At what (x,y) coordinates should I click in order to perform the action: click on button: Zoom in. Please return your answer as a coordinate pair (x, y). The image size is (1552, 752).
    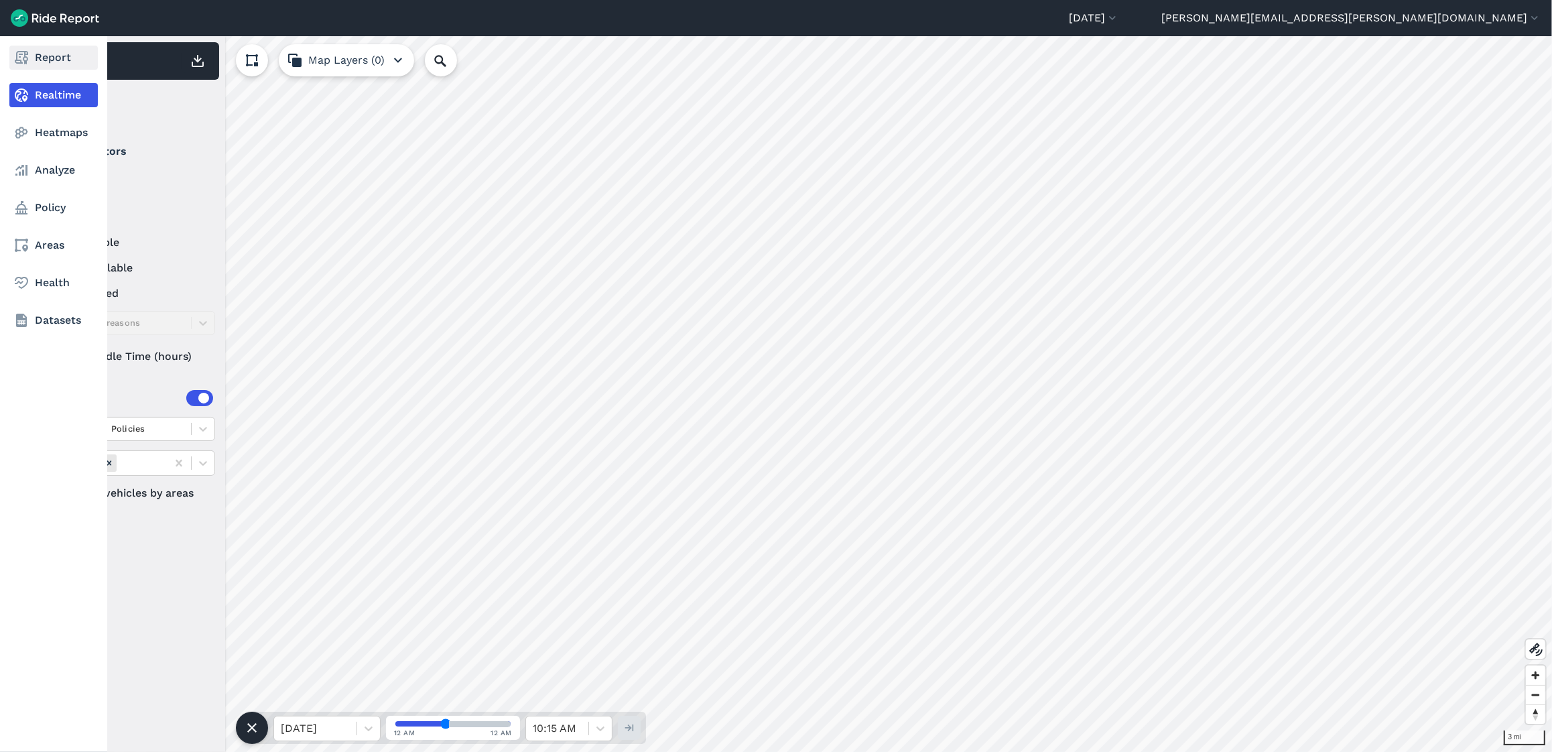
    Looking at the image, I should click on (1535, 675).